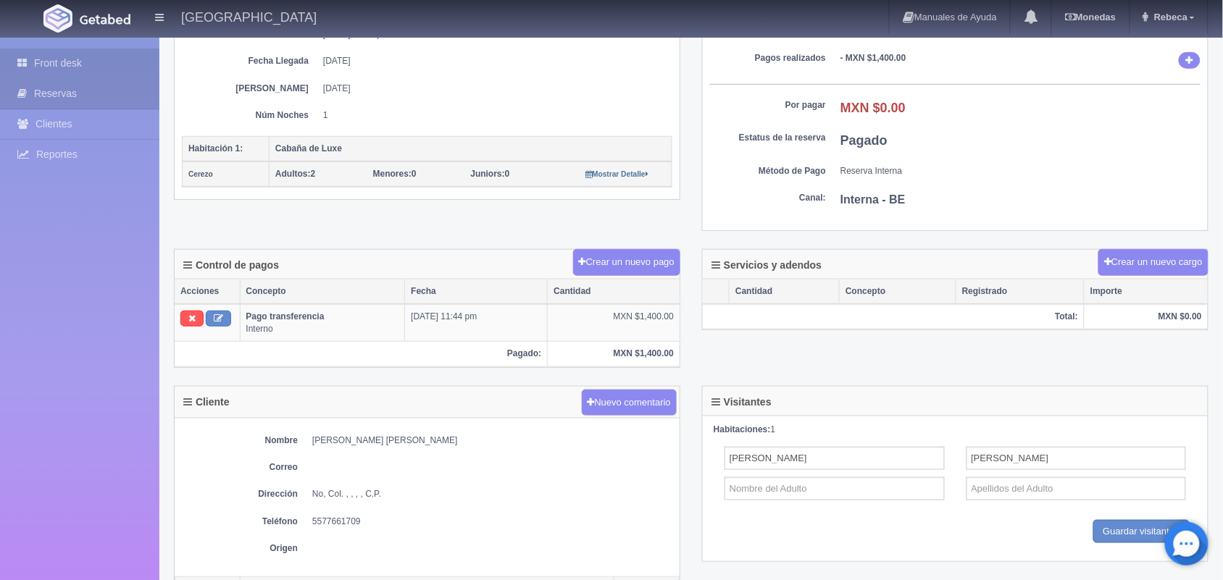 Image resolution: width=1223 pixels, height=580 pixels. What do you see at coordinates (240, 522) in the screenshot?
I see `dt: Teléfono` at bounding box center [240, 522].